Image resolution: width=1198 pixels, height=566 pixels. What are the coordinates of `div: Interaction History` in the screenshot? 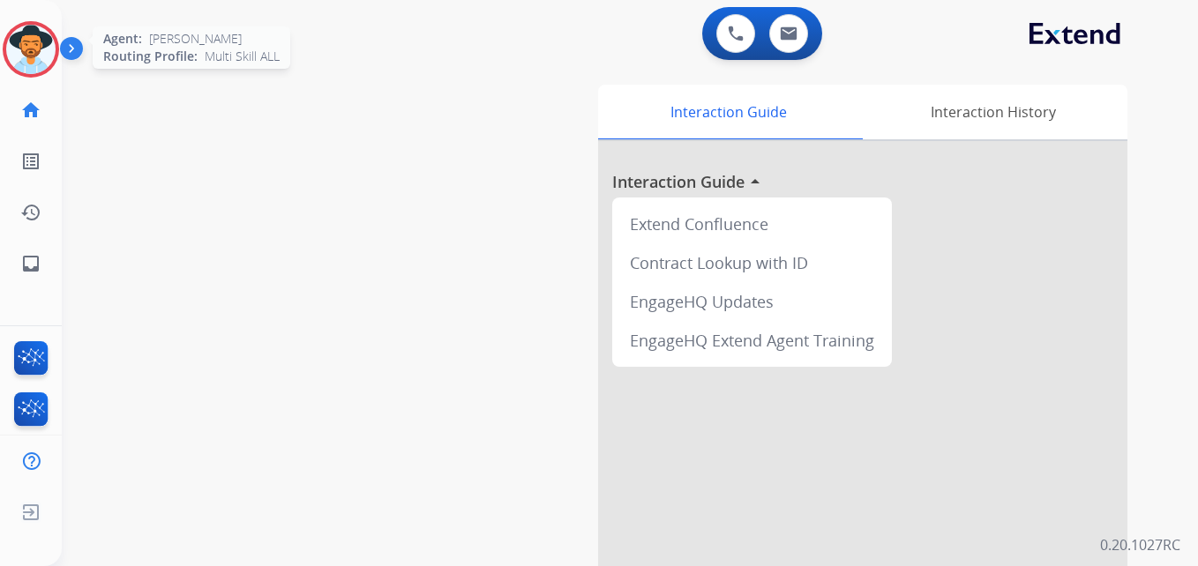 It's located at (993, 112).